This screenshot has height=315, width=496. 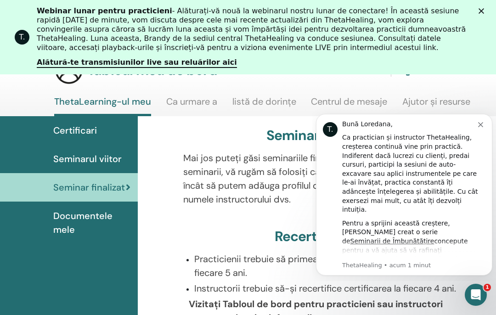 I want to click on font: Recertificarea, so click(x=319, y=236).